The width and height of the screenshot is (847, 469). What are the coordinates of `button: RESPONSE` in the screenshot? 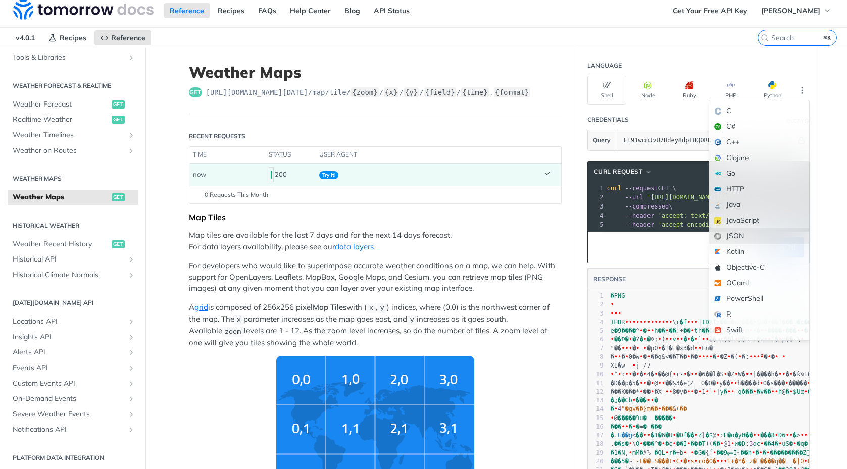 It's located at (609, 279).